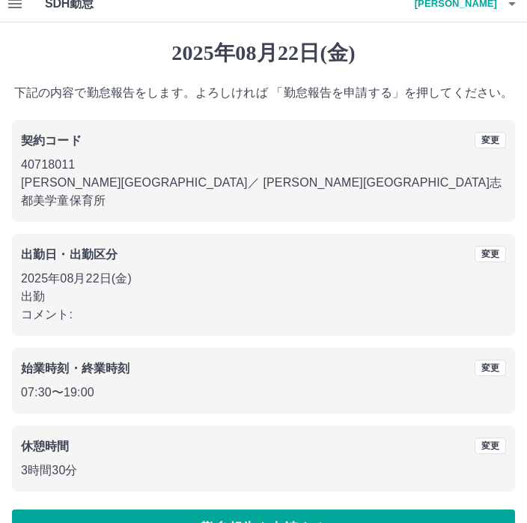  Describe the element at coordinates (69, 254) in the screenshot. I see `b: 出勤日・出勤区分` at that location.